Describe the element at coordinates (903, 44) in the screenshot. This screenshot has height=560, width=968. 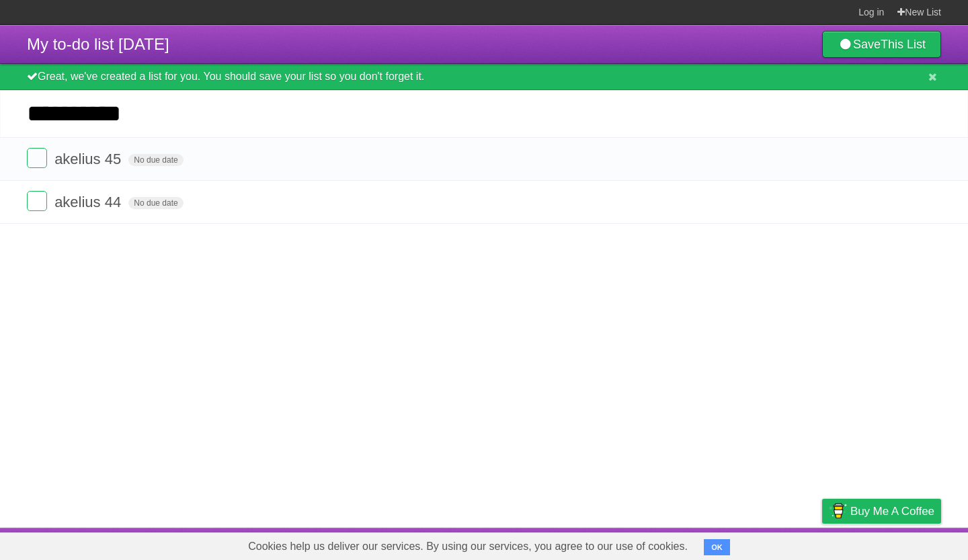
I see `b: This List` at that location.